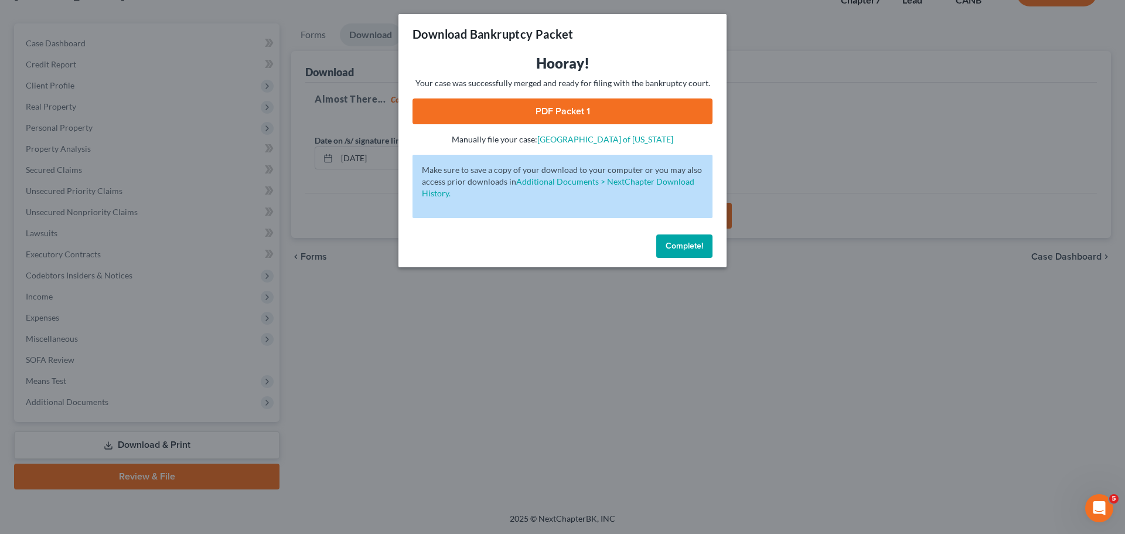  I want to click on p: Make sure to save a copy of your download to your computer or you may also access prior downloads in, so click(563, 182).